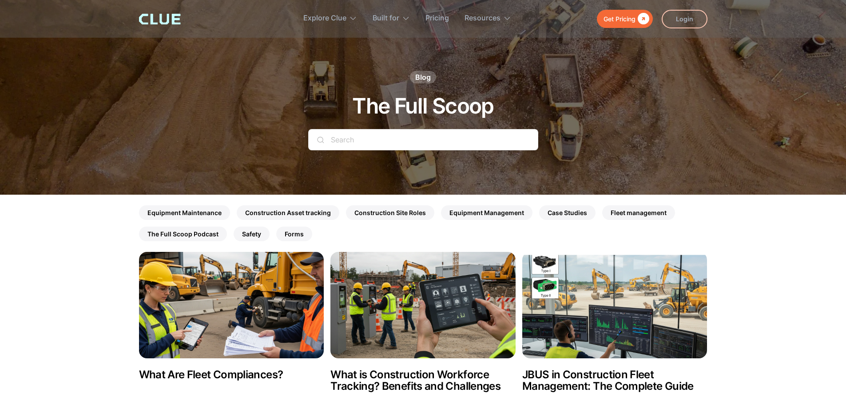 The width and height of the screenshot is (846, 404). I want to click on a: Get Pricing, so click(625, 19).